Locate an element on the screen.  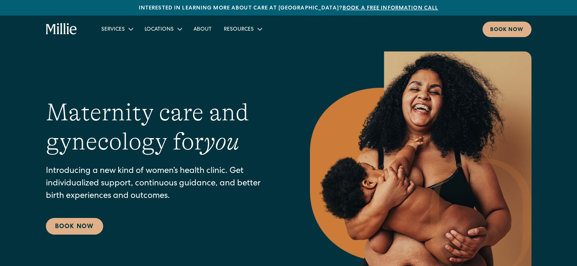
a: Book a free information call is located at coordinates (390, 8).